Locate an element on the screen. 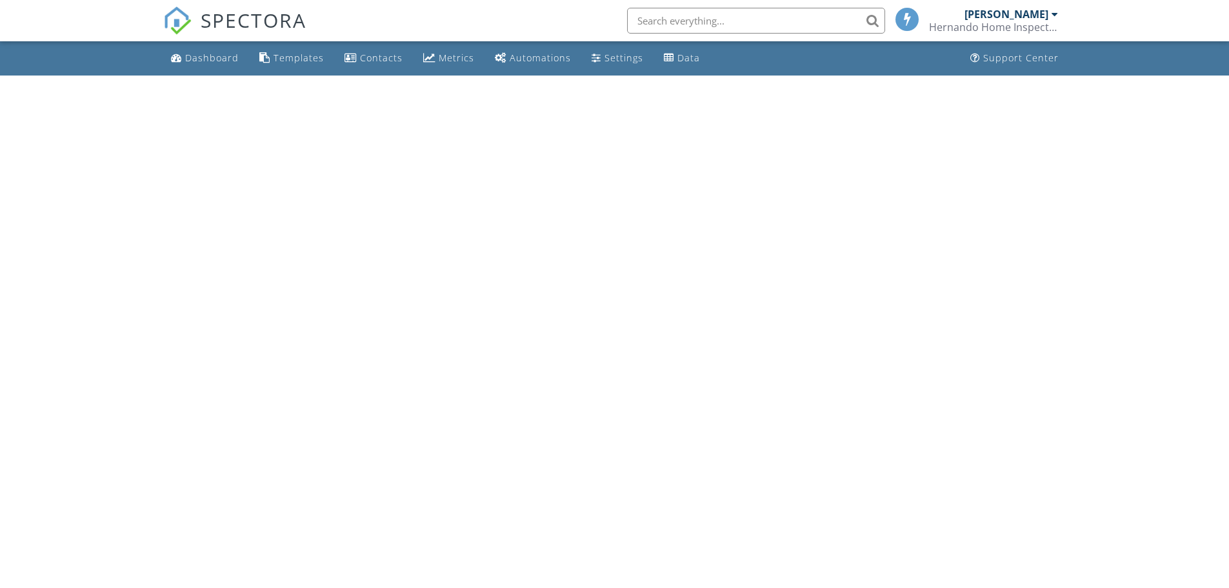 The height and width of the screenshot is (588, 1229). div: Settings is located at coordinates (624, 57).